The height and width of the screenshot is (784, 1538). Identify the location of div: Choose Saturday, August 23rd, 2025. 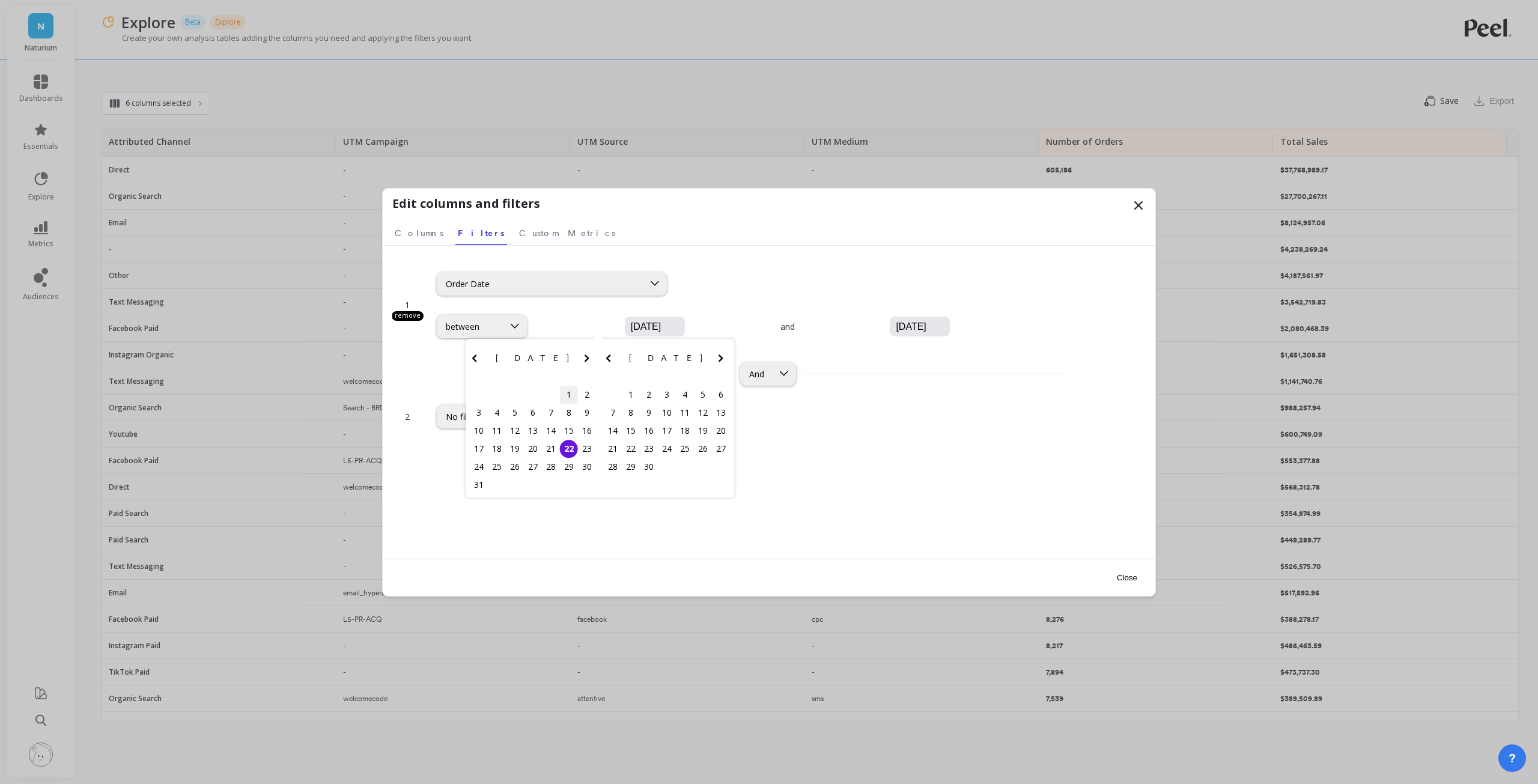
(587, 449).